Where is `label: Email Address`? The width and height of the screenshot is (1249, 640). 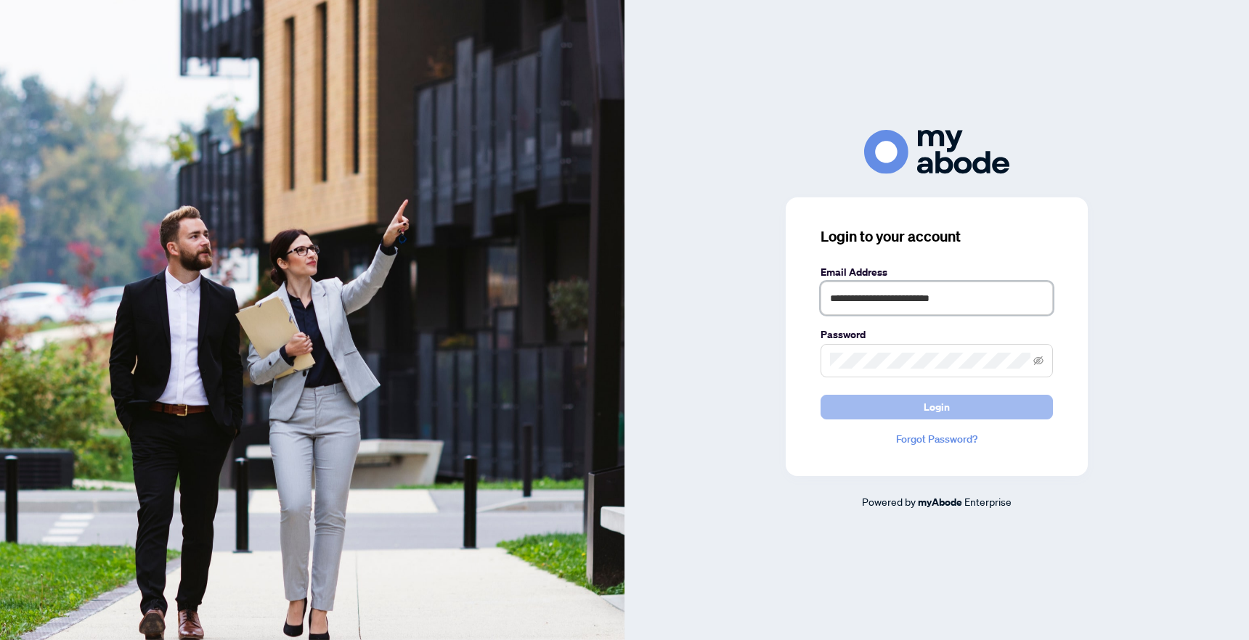
label: Email Address is located at coordinates (937, 272).